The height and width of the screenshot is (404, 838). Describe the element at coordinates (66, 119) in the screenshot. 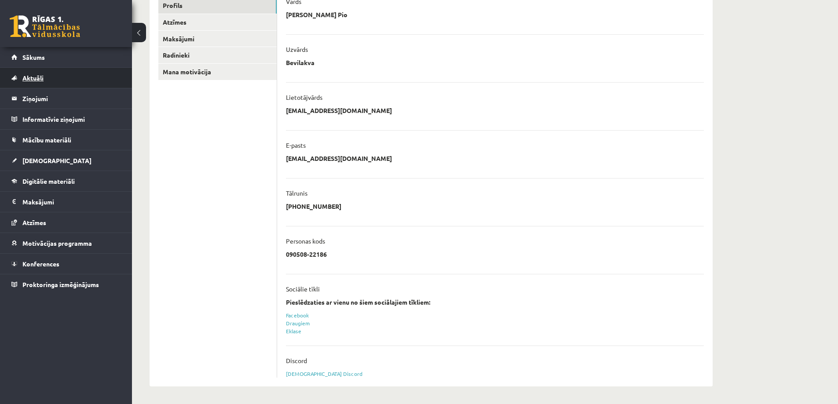

I see `a: Informatīvie ziņojumi` at that location.